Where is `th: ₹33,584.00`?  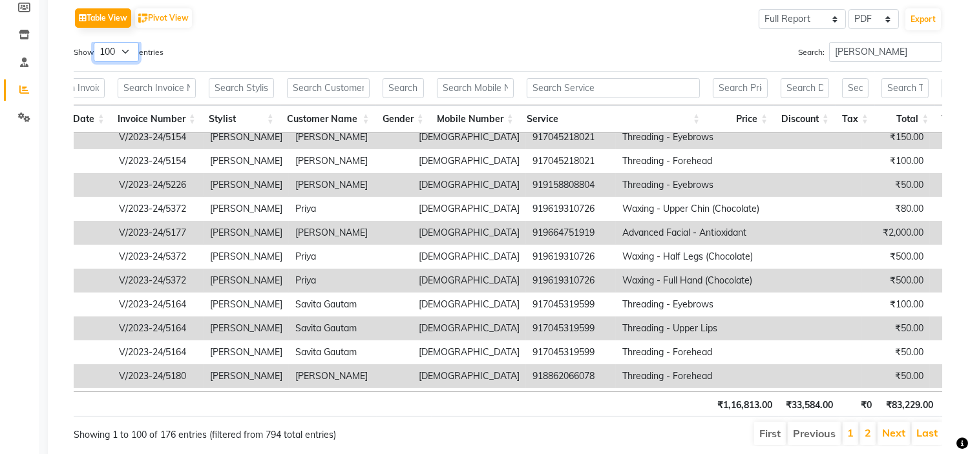 th: ₹33,584.00 is located at coordinates (809, 404).